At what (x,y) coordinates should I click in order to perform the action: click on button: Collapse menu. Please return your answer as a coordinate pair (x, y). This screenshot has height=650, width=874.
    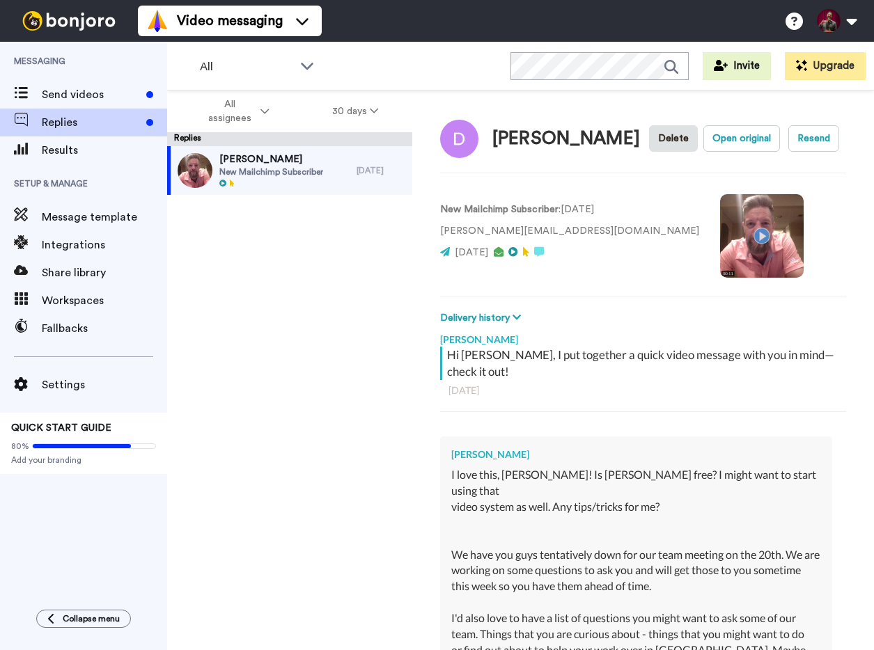
    Looking at the image, I should click on (84, 619).